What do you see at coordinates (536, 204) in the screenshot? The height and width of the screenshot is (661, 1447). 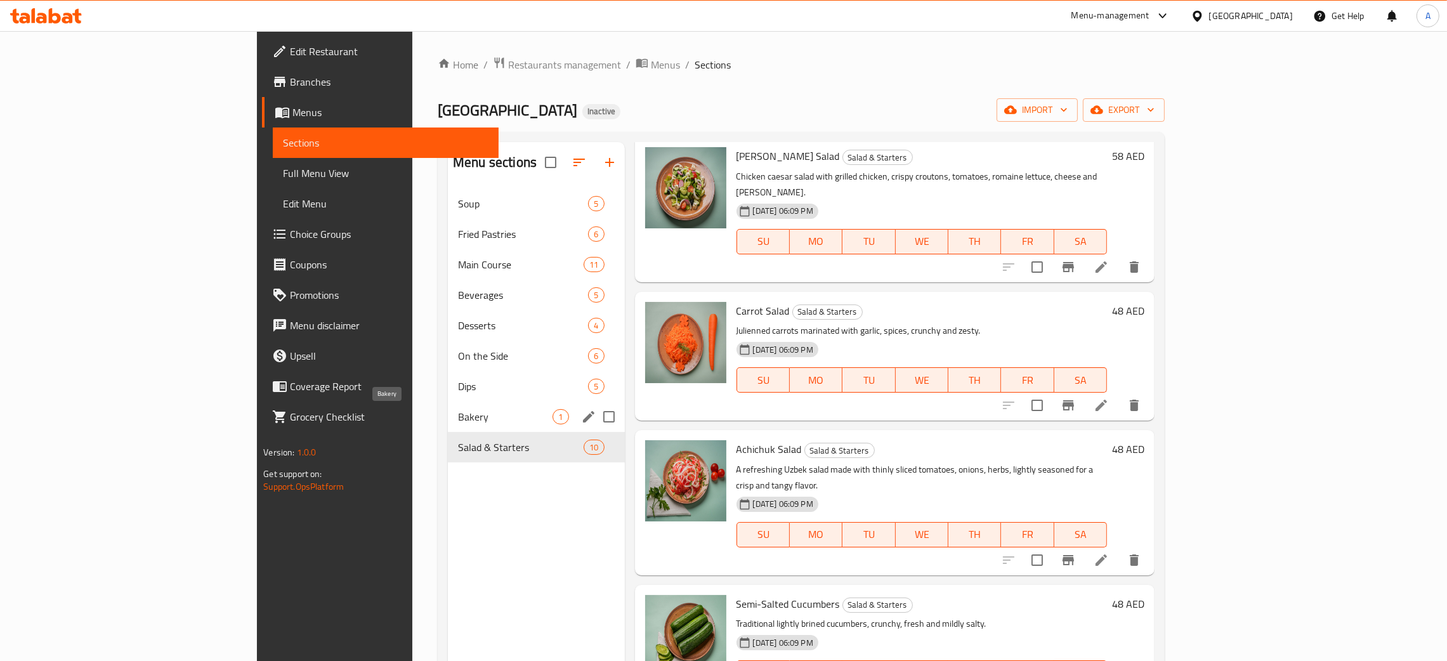 I see `div: Soup5` at bounding box center [536, 204].